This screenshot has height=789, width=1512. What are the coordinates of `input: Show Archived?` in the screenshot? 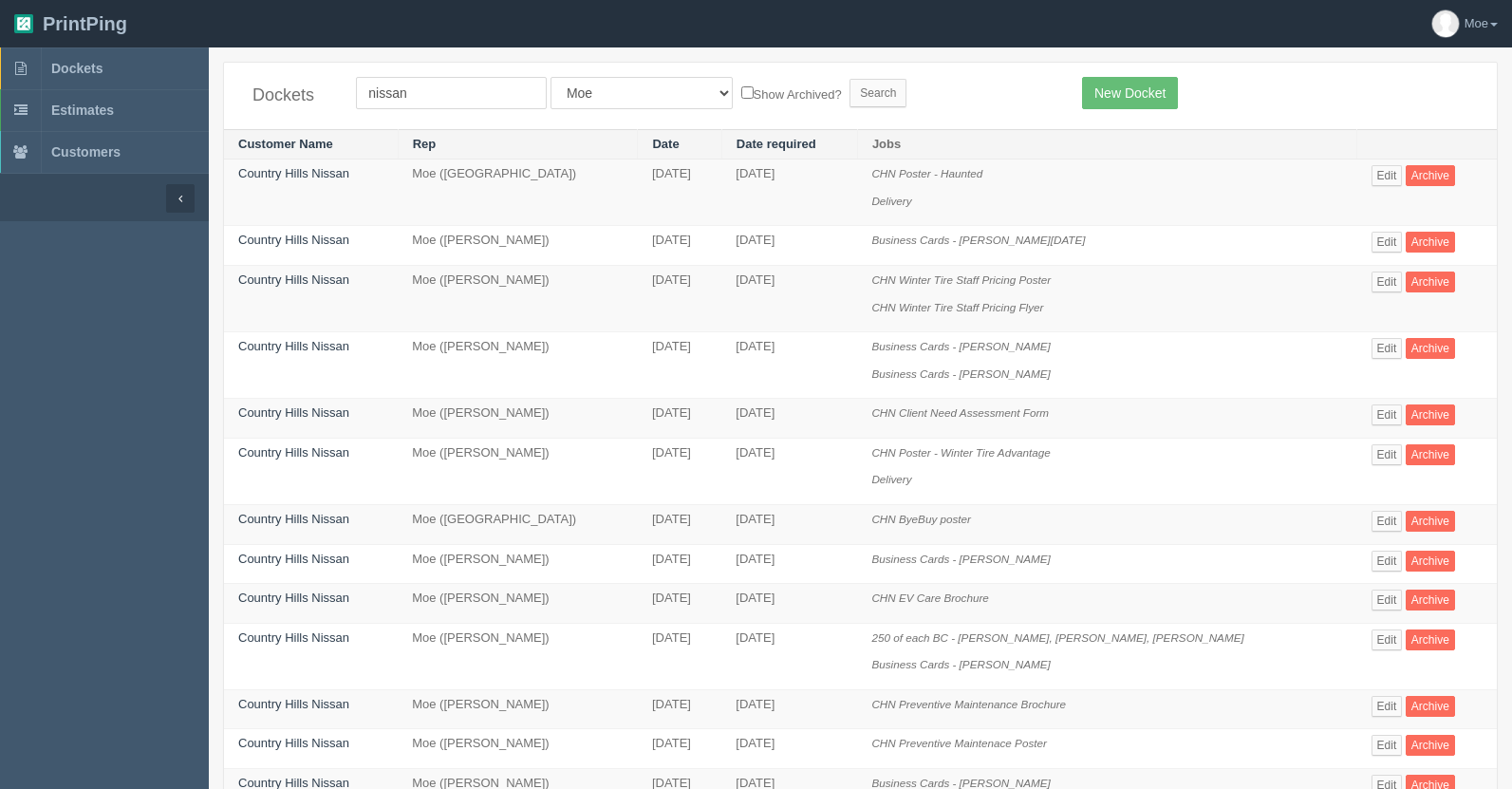 It's located at (747, 92).